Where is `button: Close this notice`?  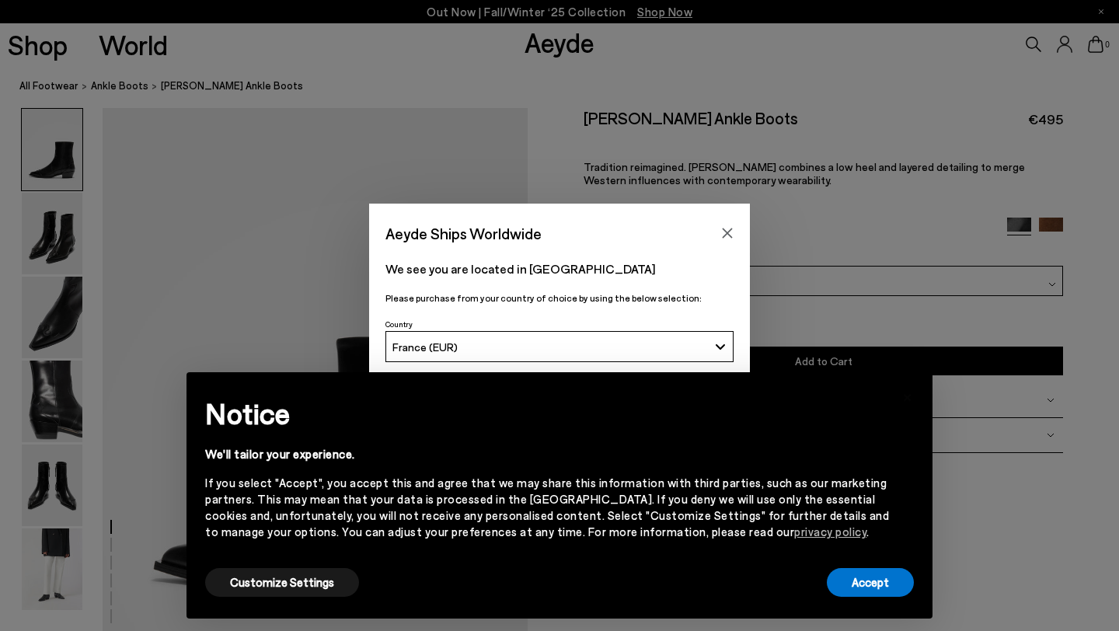 button: Close this notice is located at coordinates (908, 396).